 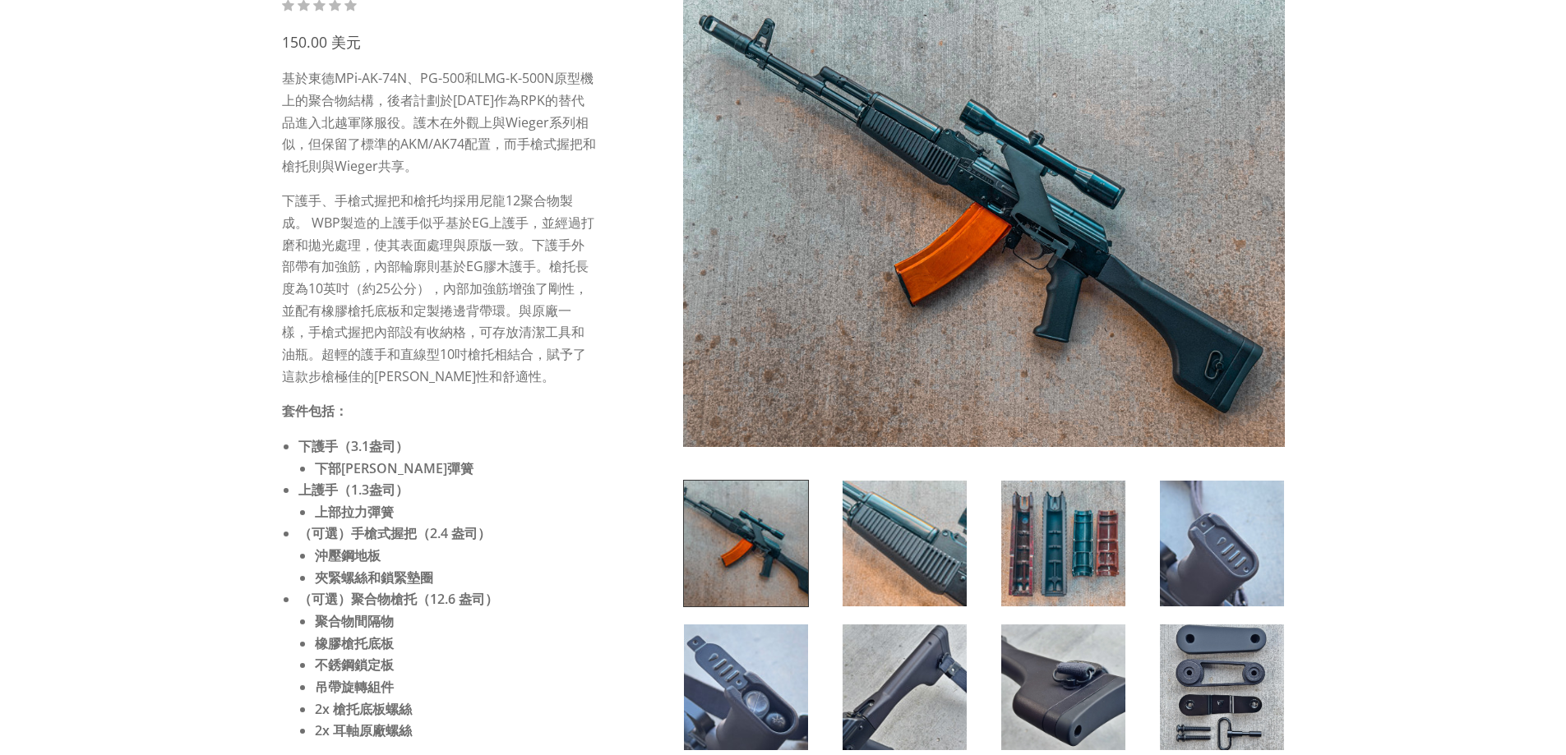 I want to click on font: 上護手（1.3盎司）, so click(x=353, y=490).